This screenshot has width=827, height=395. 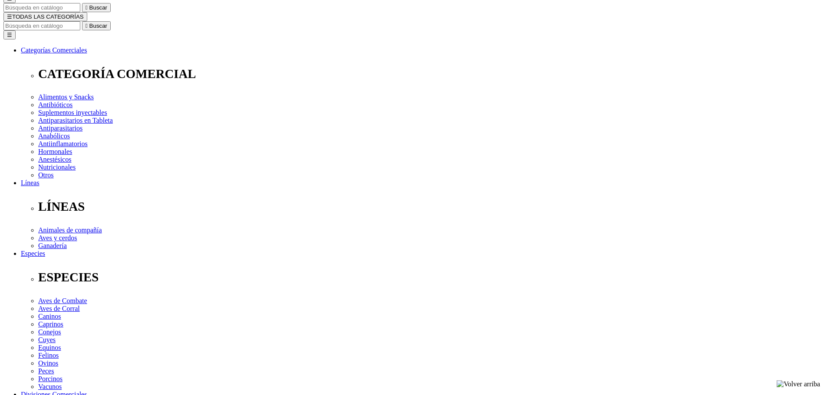 What do you see at coordinates (57, 167) in the screenshot?
I see `a: Nutricionales` at bounding box center [57, 167].